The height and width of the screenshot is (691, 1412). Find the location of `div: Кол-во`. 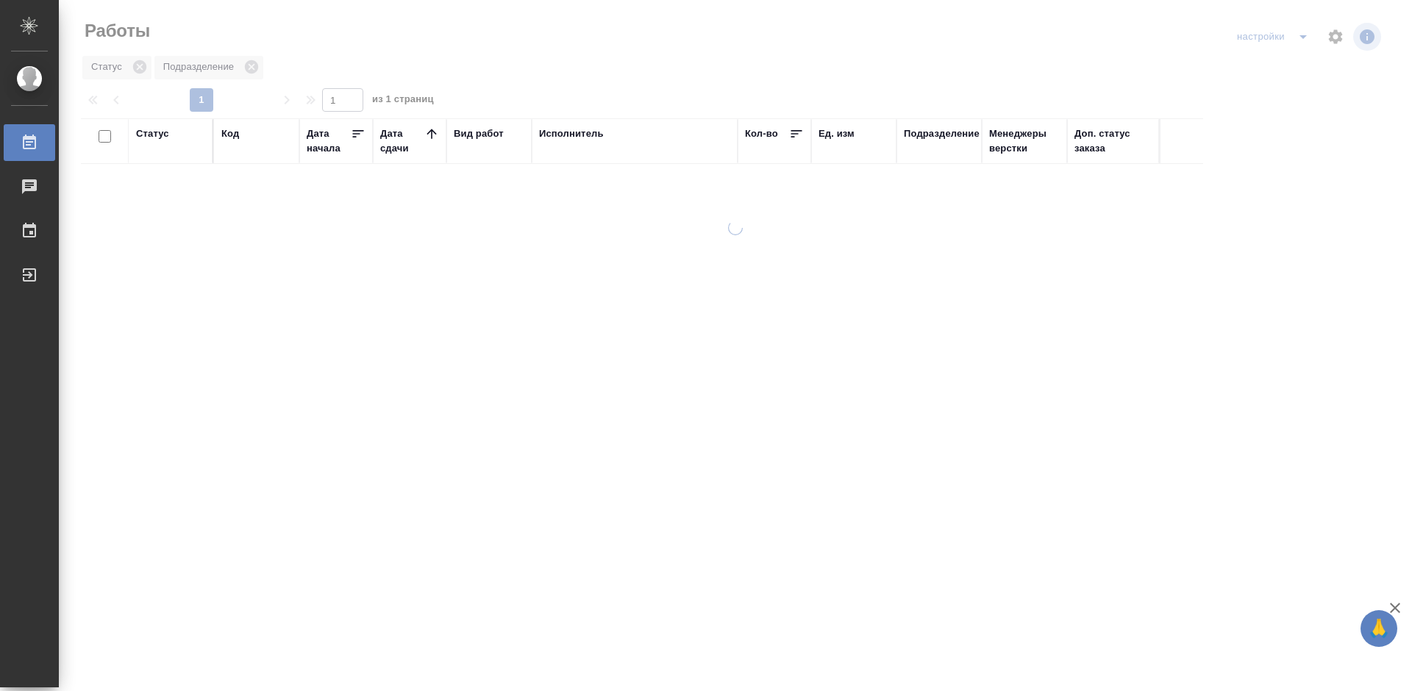

div: Кол-во is located at coordinates (761, 134).